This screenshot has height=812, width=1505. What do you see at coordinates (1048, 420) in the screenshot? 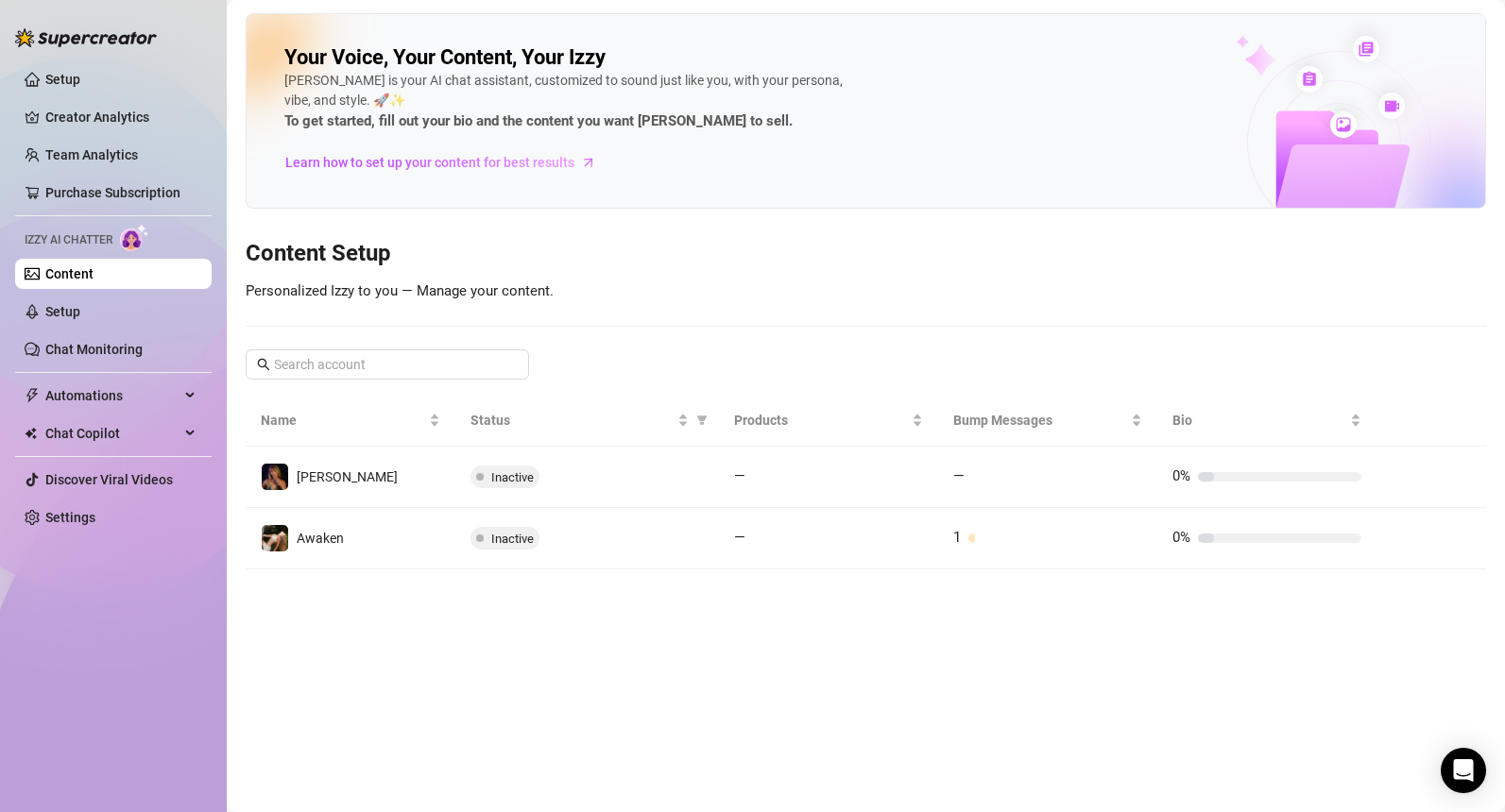
I see `th: Bump Messages` at bounding box center [1048, 420].